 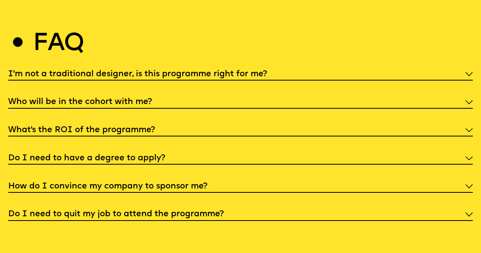 I want to click on h5: How do I convince my company to sponsor me?, so click(x=108, y=186).